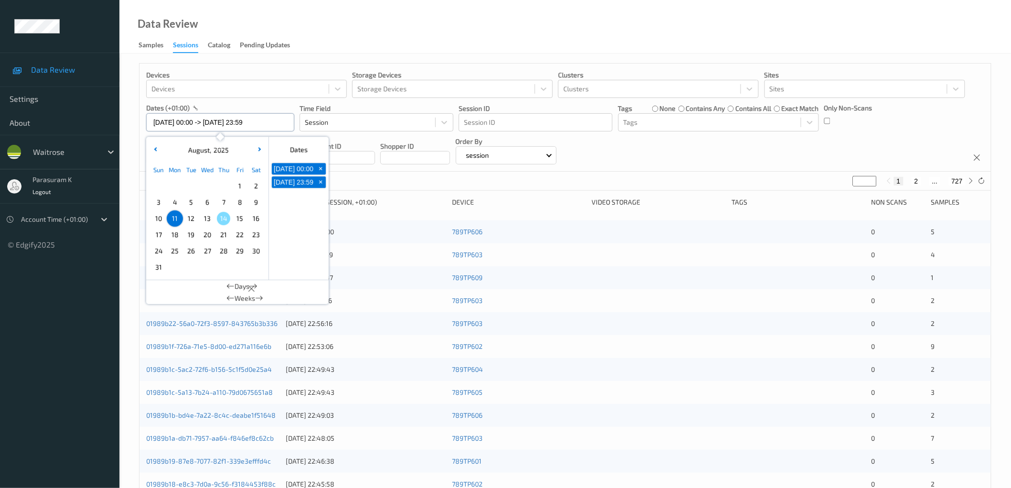 This screenshot has height=488, width=1011. What do you see at coordinates (211, 415) in the screenshot?
I see `a: 01989b1b-bd4e-7a22-8c4c-deabe1f51648` at bounding box center [211, 415].